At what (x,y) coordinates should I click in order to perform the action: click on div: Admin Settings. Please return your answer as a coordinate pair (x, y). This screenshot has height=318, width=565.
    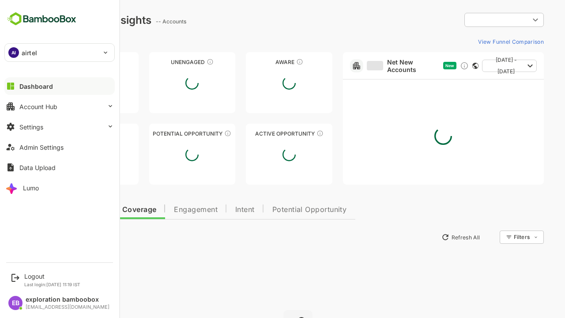
    Looking at the image, I should click on (42, 147).